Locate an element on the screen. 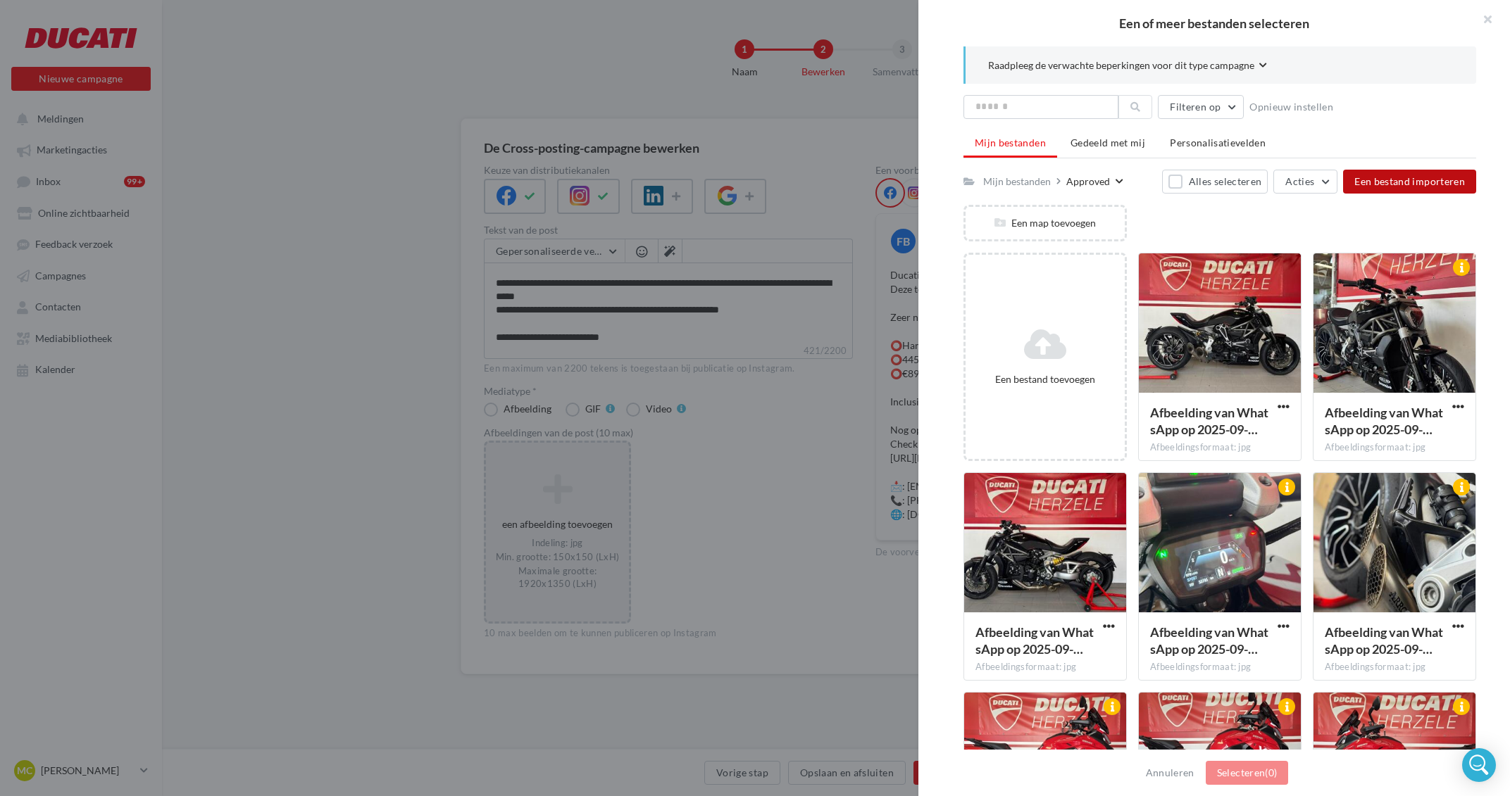 The width and height of the screenshot is (1510, 796). button: Opnieuw instellen is located at coordinates (1291, 107).